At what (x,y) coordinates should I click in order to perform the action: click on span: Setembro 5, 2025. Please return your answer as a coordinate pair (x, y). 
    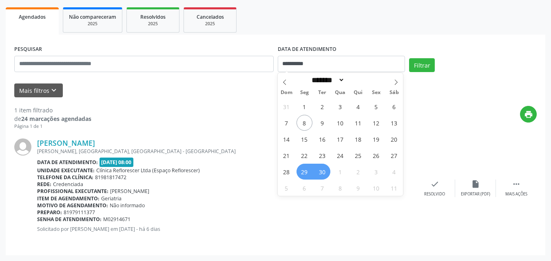
    Looking at the image, I should click on (376, 106).